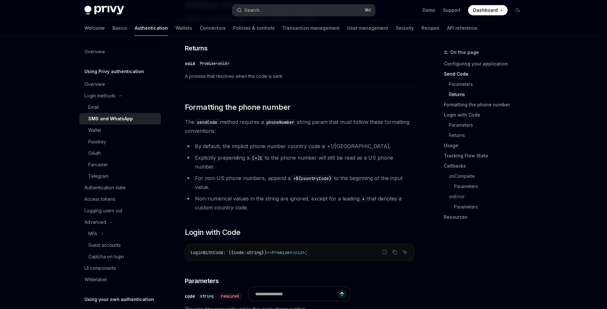 This screenshot has height=309, width=607. Describe the element at coordinates (120, 107) in the screenshot. I see `a: Email` at that location.